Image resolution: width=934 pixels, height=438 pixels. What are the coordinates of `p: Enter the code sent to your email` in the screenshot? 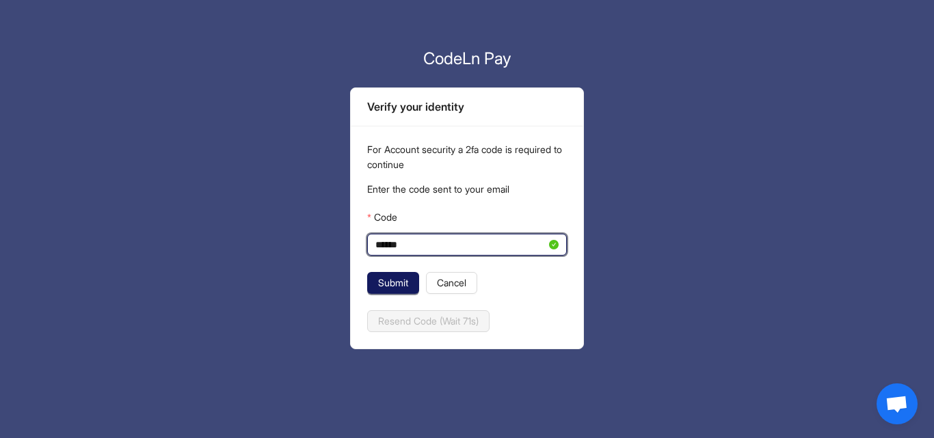 It's located at (467, 189).